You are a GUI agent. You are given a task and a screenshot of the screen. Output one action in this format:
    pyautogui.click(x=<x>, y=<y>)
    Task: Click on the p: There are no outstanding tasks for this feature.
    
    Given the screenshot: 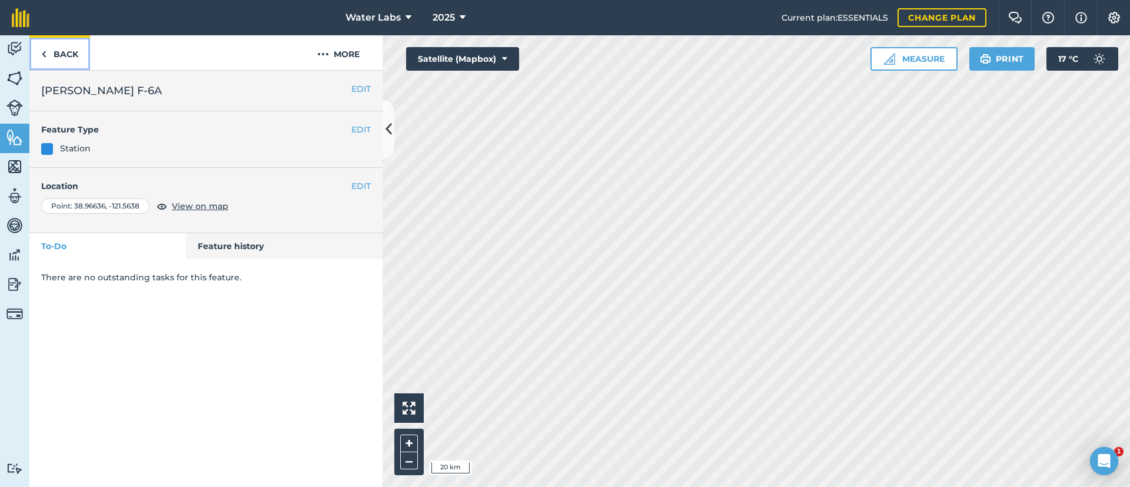 What is the action you would take?
    pyautogui.click(x=206, y=277)
    